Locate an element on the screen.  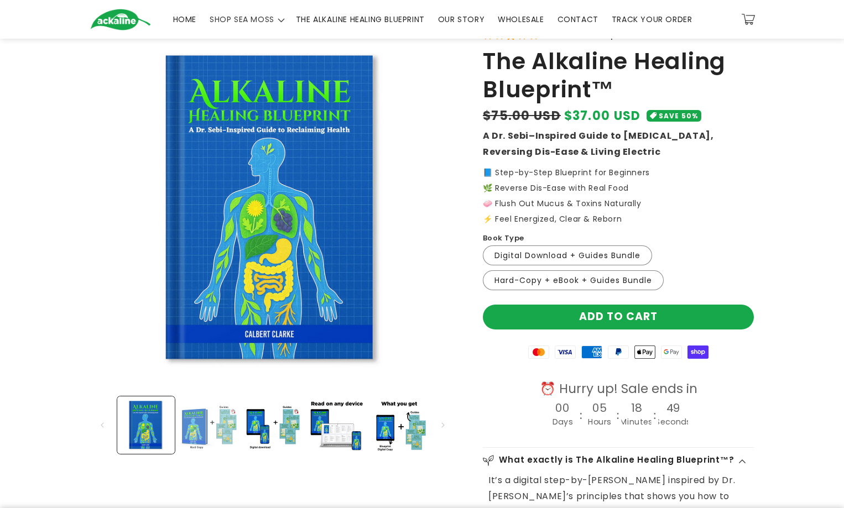
media-gallery: Gallery Viewer is located at coordinates (273, 241).